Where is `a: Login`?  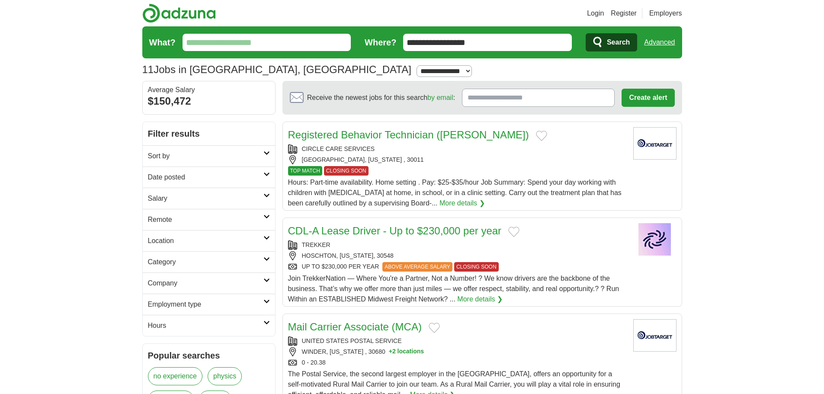 a: Login is located at coordinates (595, 13).